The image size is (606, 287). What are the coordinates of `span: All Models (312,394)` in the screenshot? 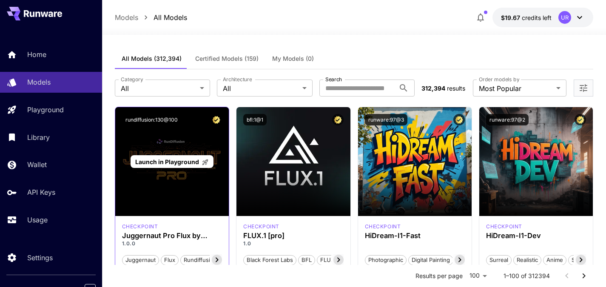 It's located at (151, 59).